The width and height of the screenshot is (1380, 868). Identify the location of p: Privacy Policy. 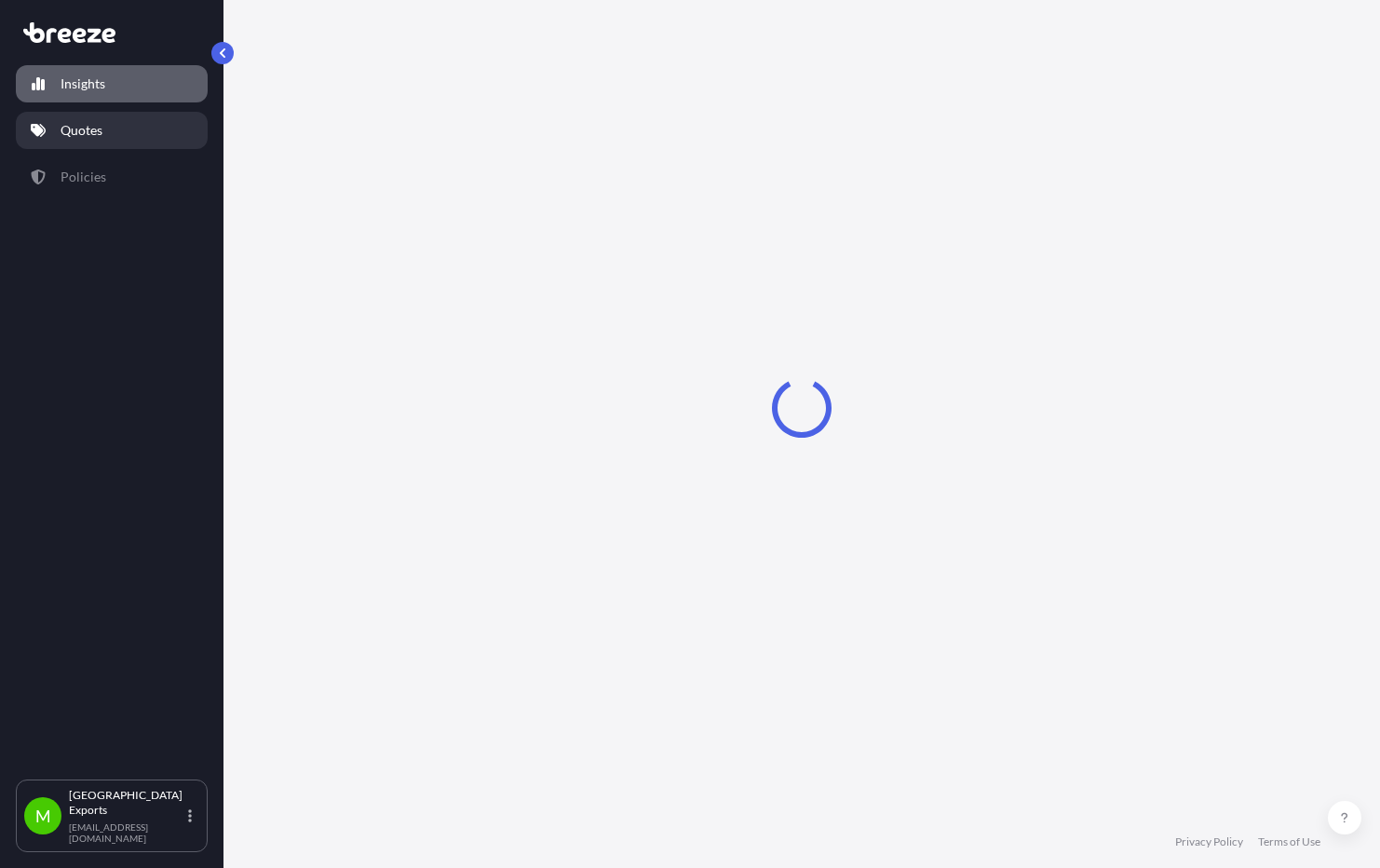
(1209, 842).